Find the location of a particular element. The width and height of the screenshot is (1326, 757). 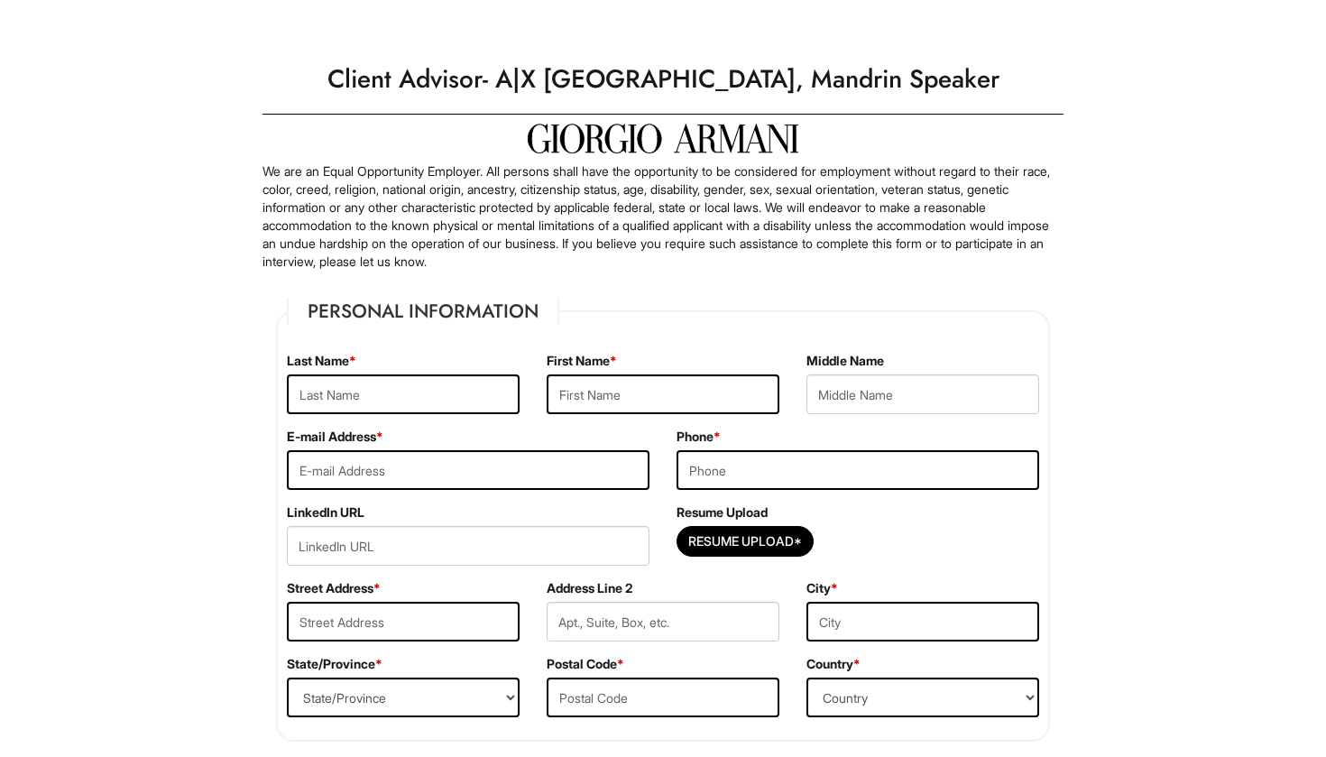

label: Street Address is located at coordinates (334, 588).